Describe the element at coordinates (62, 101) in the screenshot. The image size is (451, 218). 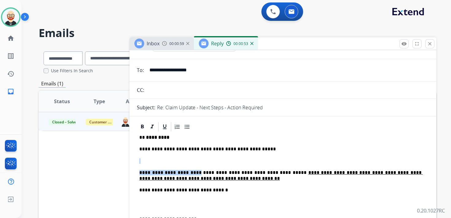
I see `span: Status` at that location.